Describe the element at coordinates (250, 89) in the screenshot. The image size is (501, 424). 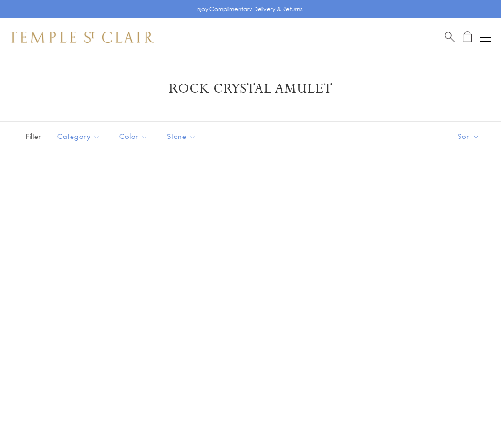
I see `h1: Rock Crystal Amulet` at that location.